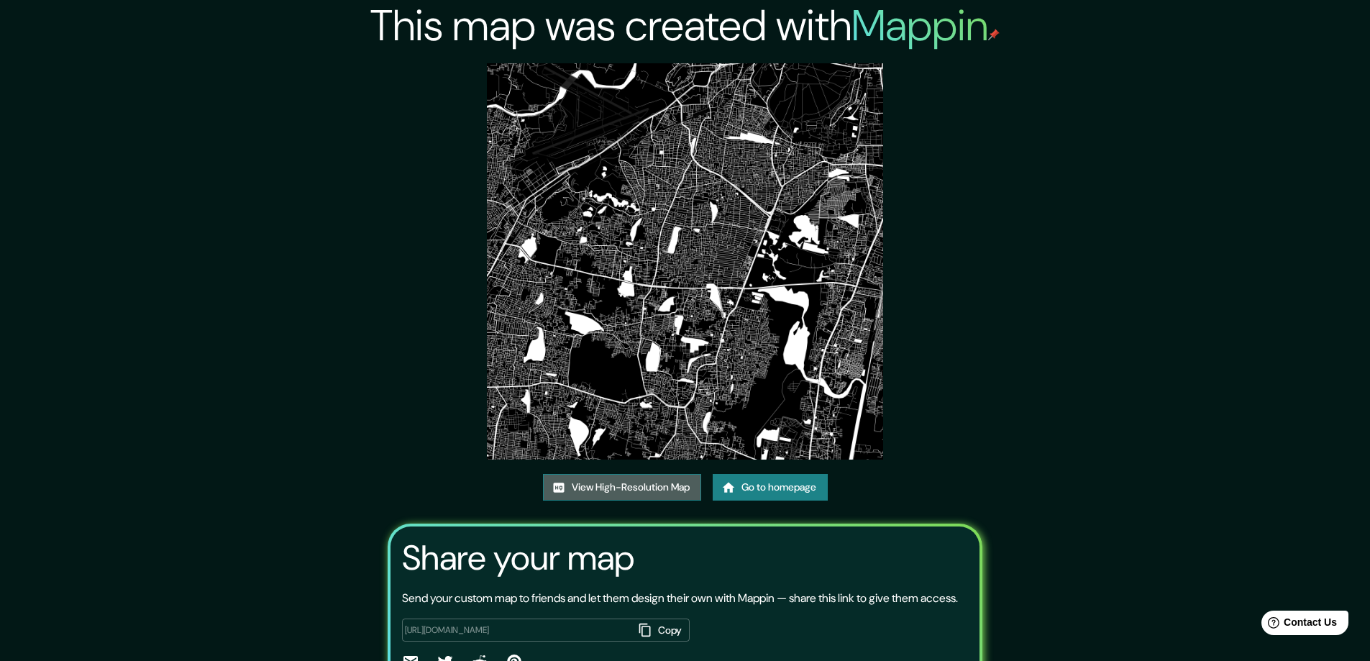 This screenshot has width=1370, height=661. What do you see at coordinates (68, 17) in the screenshot?
I see `span: Contact Us` at bounding box center [68, 17].